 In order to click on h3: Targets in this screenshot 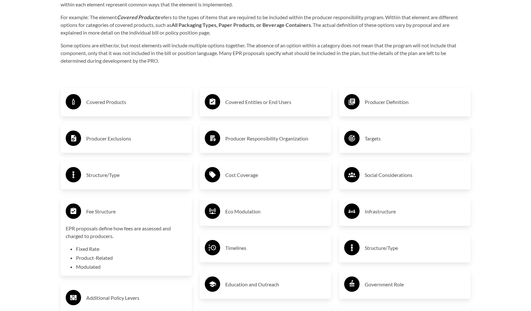, I will do `click(415, 139)`.